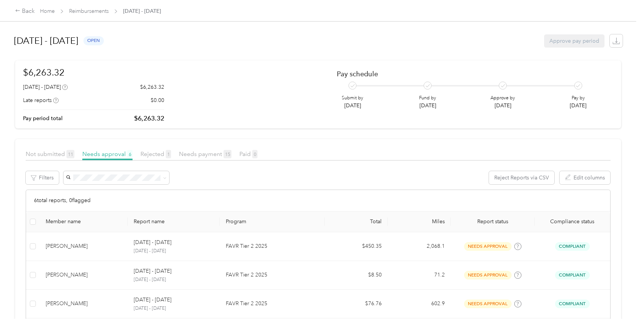  What do you see at coordinates (47, 11) in the screenshot?
I see `a: Home` at bounding box center [47, 11].